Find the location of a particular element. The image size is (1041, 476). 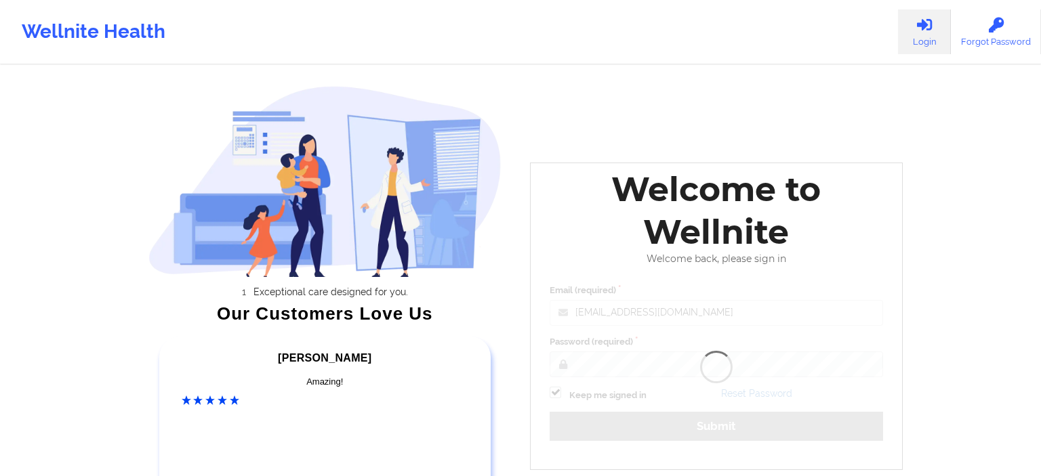

div: Welcome to Wellnite is located at coordinates (716, 211).